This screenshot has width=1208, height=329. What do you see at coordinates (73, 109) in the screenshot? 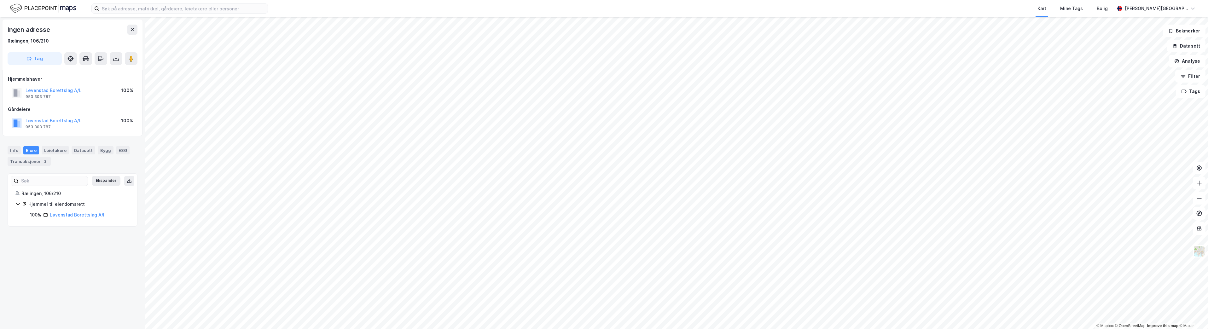
I see `div: Gårdeiere` at bounding box center [73, 109].